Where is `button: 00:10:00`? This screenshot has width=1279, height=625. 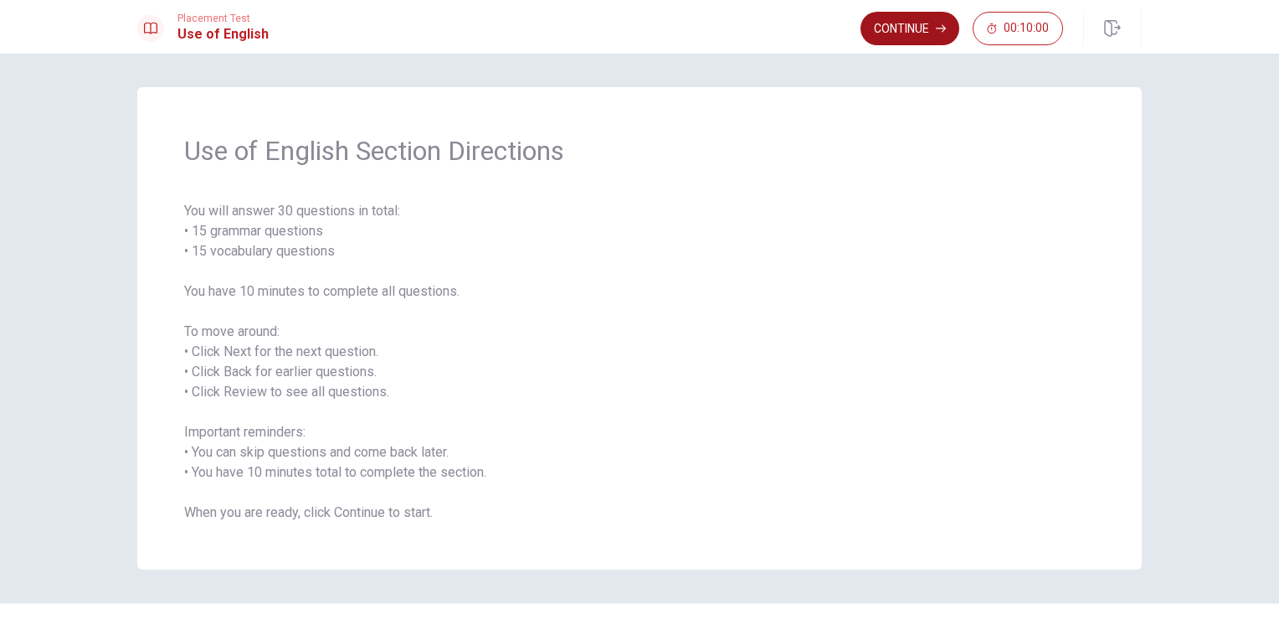
button: 00:10:00 is located at coordinates (1018, 28).